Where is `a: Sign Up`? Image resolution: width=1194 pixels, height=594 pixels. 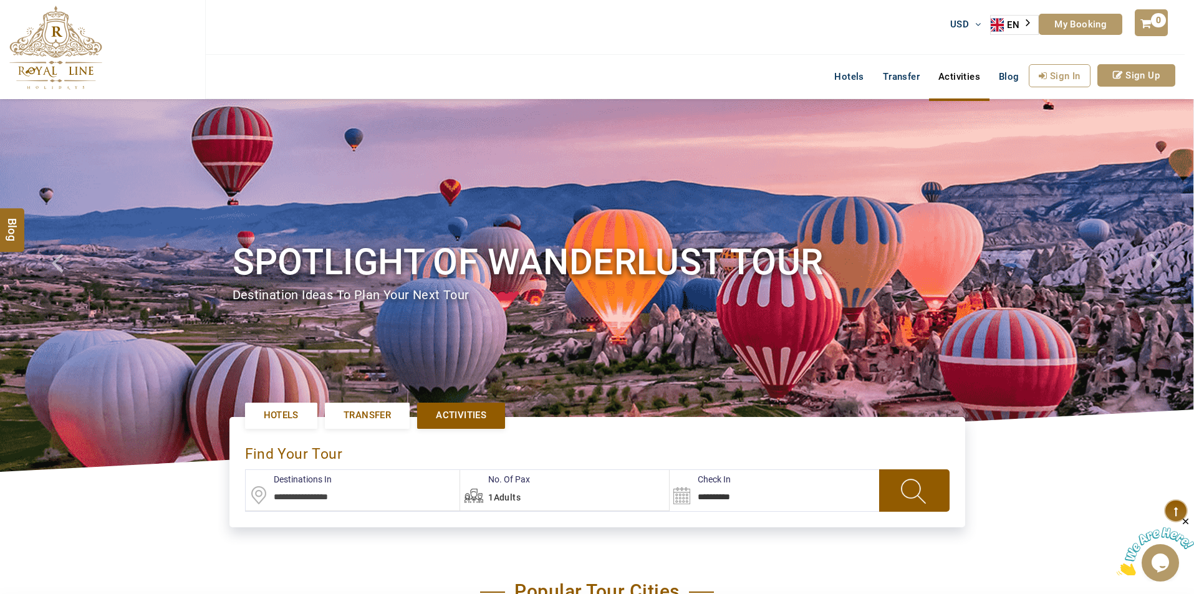
a: Sign Up is located at coordinates (1136, 75).